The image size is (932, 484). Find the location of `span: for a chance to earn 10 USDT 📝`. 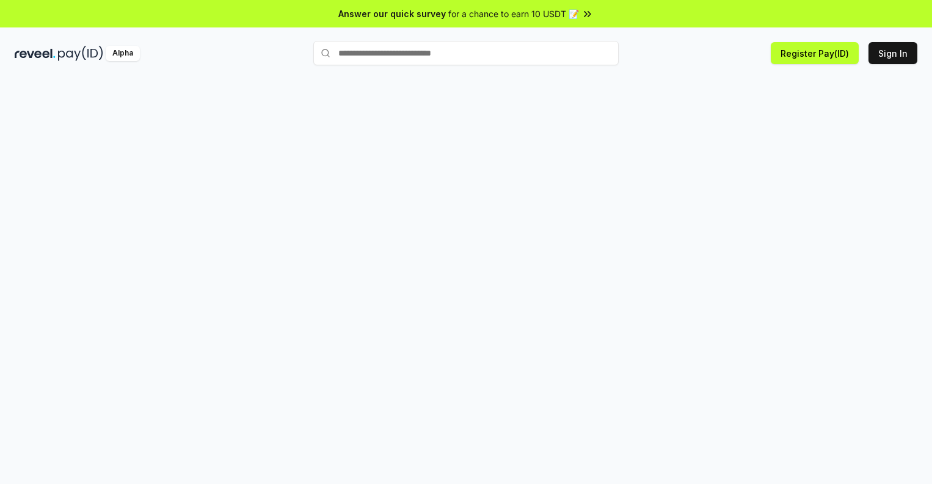

span: for a chance to earn 10 USDT 📝 is located at coordinates (514, 13).